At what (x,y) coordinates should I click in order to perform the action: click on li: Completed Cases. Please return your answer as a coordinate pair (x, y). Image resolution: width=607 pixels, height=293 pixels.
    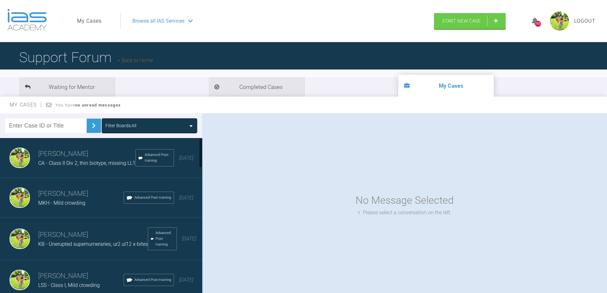
    Looking at the image, I should click on (257, 87).